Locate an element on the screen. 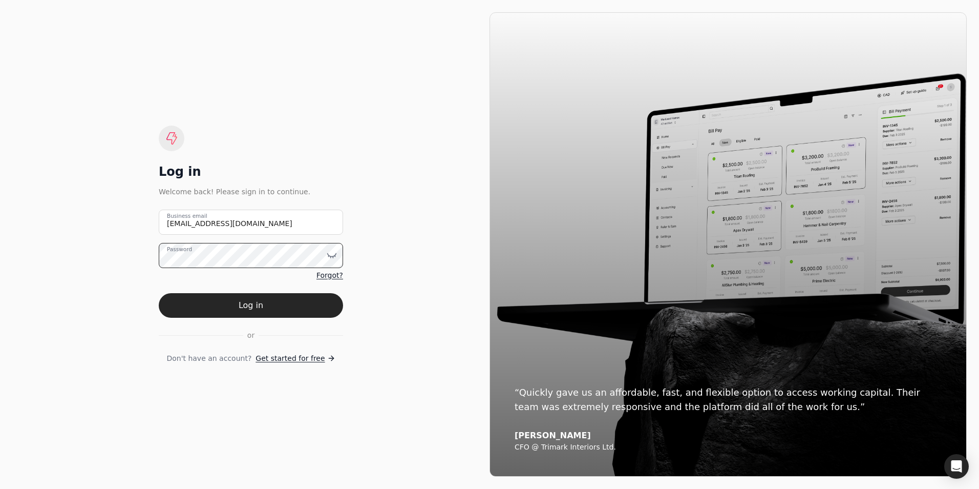 The image size is (979, 489). a: Forgot? is located at coordinates (330, 275).